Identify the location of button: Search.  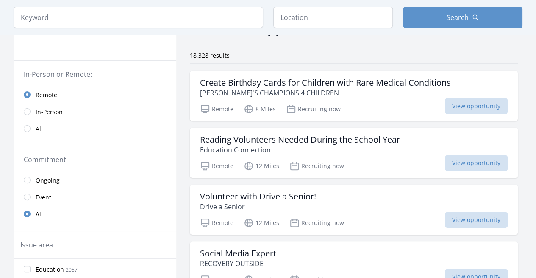
(463, 17).